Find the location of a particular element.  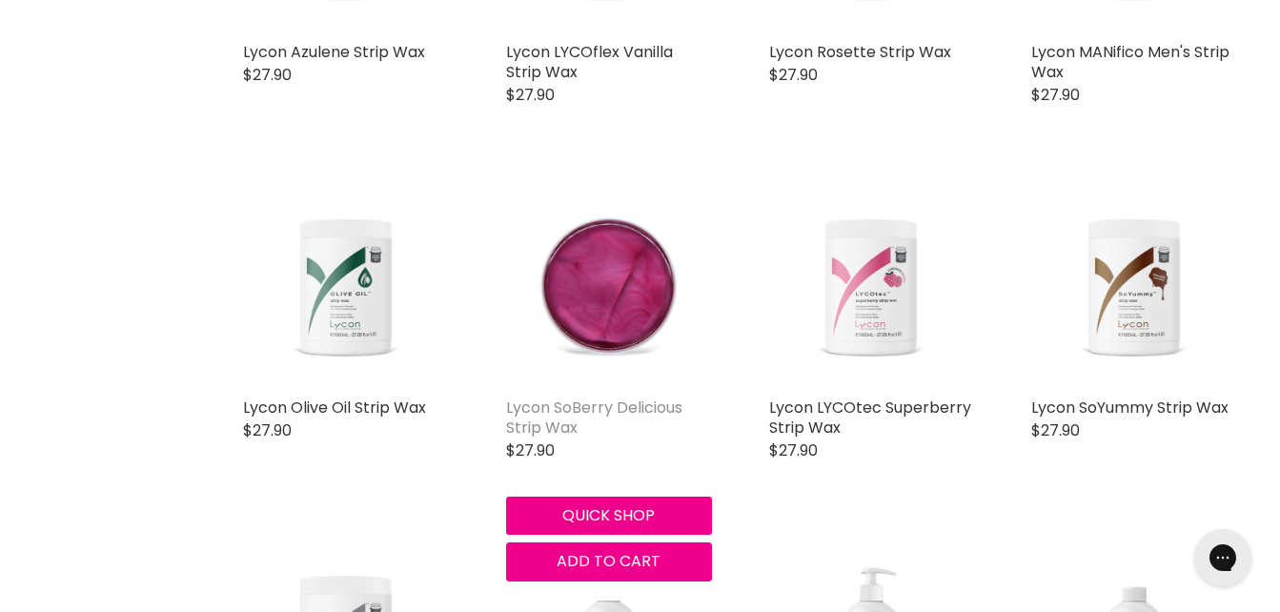

a: Lycon SoBerry Delicious Strip Wax is located at coordinates (594, 417).